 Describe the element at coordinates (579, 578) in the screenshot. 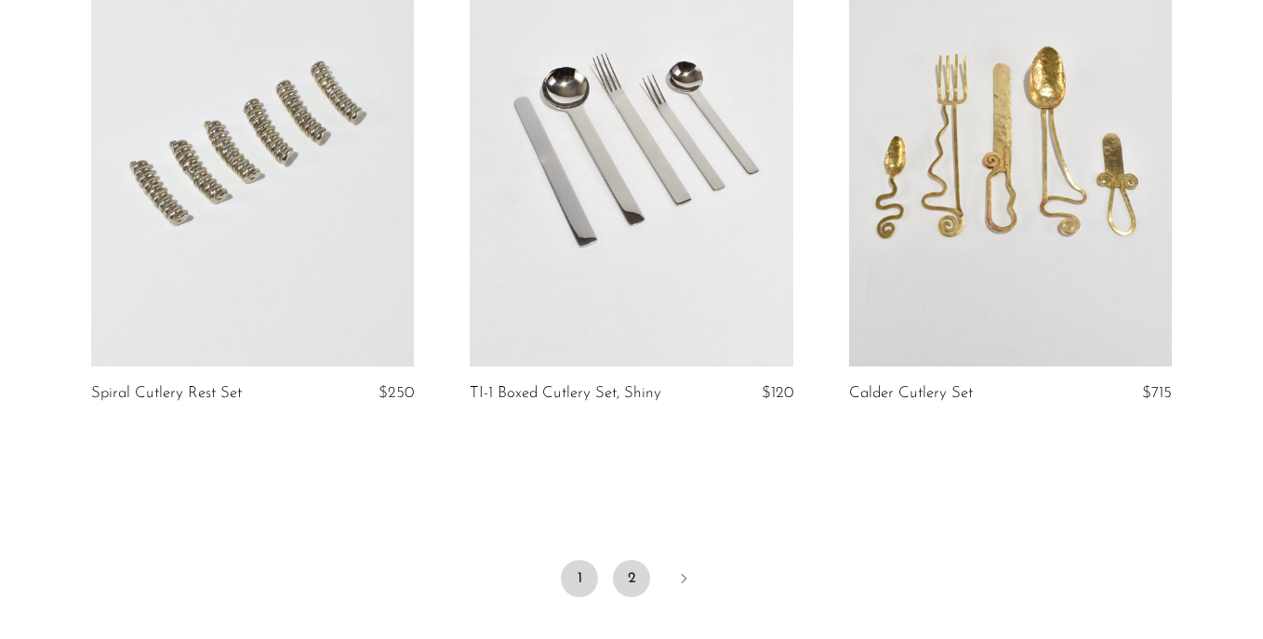

I see `span: 1` at that location.